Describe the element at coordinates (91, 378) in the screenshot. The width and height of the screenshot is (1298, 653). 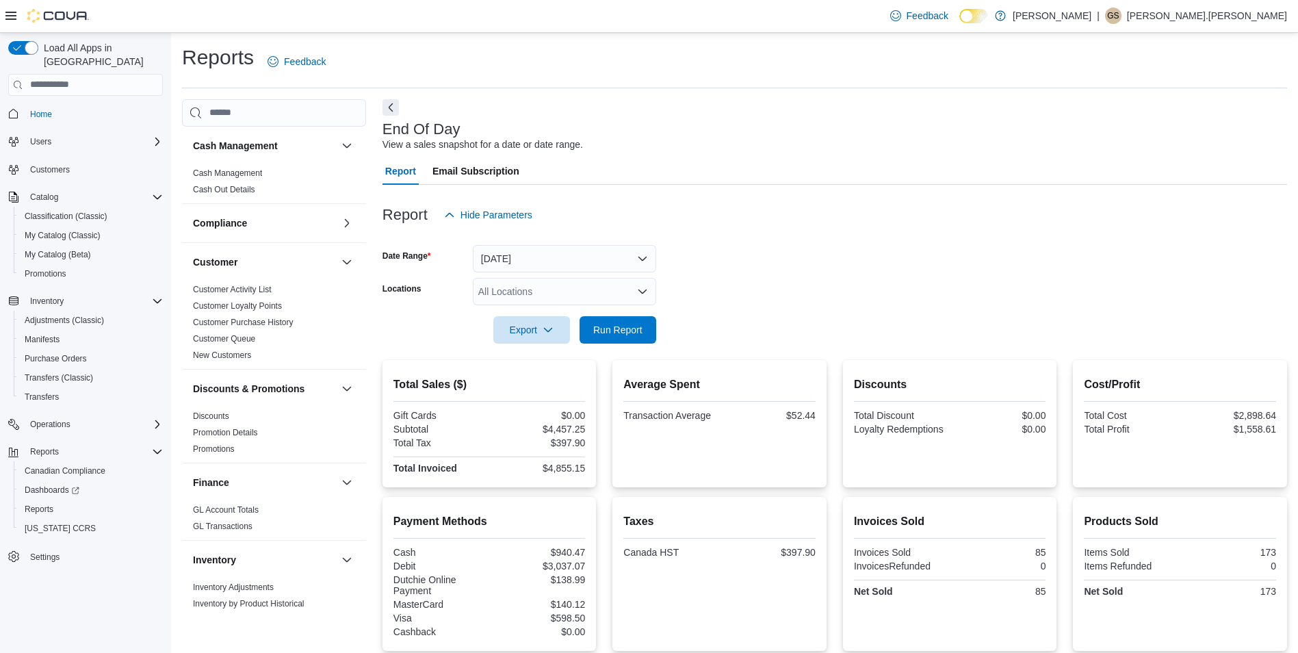
I see `button: Transfers (Classic)` at that location.